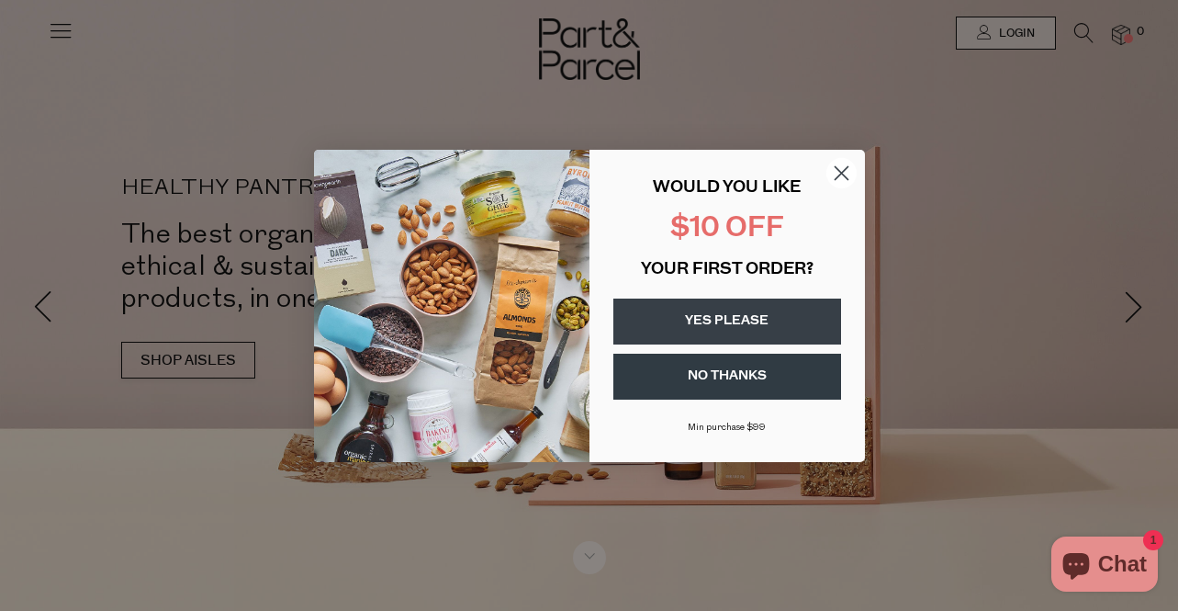 The height and width of the screenshot is (611, 1178). Describe the element at coordinates (727, 321) in the screenshot. I see `button: YES PLEASE` at that location.